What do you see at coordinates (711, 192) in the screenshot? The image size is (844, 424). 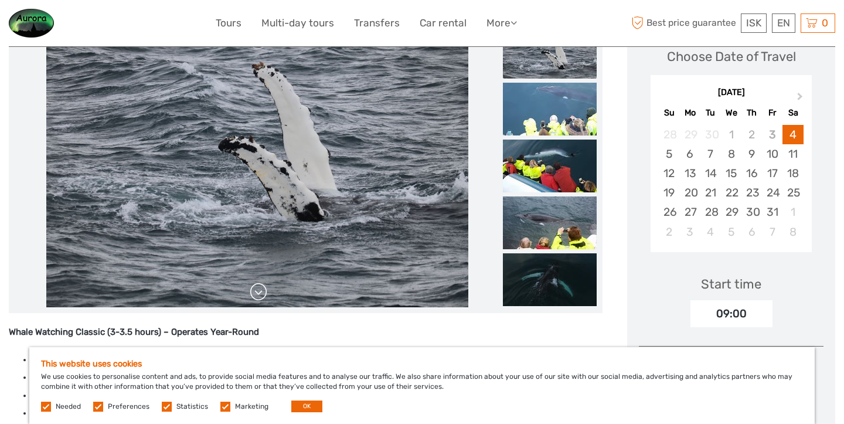 I see `div: Choose Tuesday, October 21st, 2025` at bounding box center [711, 192].